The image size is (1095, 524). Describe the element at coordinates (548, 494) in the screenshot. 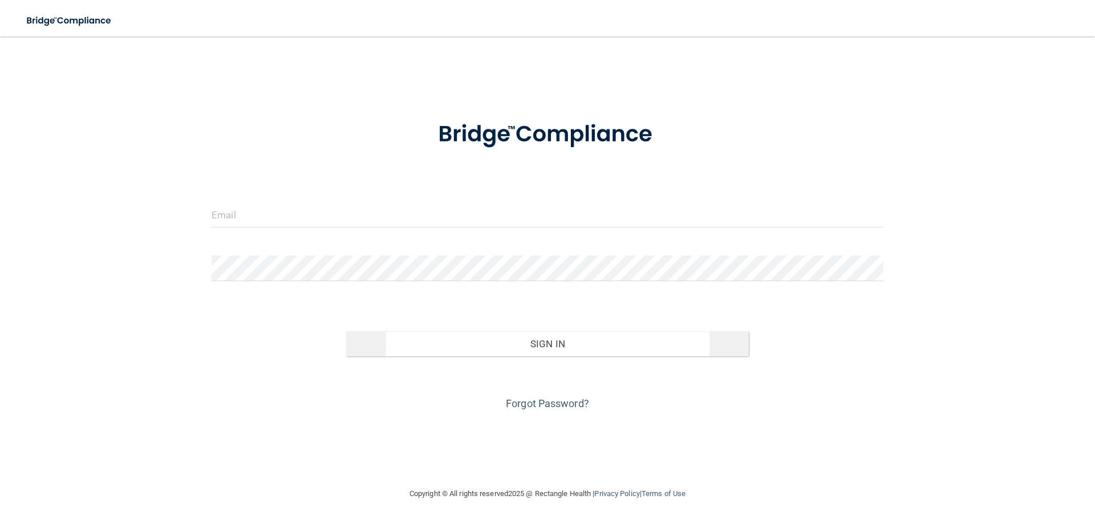

I see `div: Copyright © All rights reserved 2025 @ Rectangle Health | |` at that location.